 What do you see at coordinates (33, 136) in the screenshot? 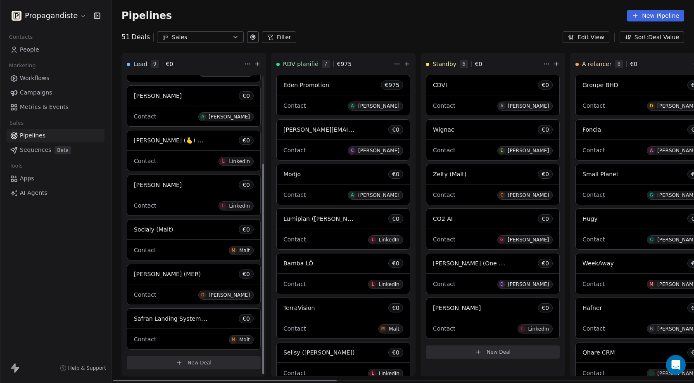
I see `span: Pipelines` at bounding box center [33, 136].